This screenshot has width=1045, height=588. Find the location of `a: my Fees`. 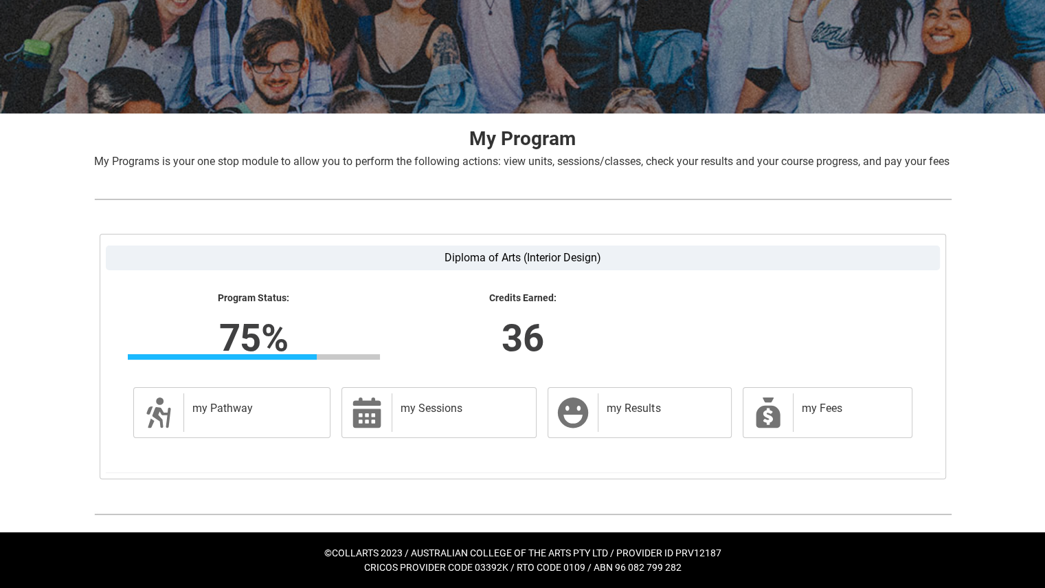

a: my Fees is located at coordinates (827, 412).